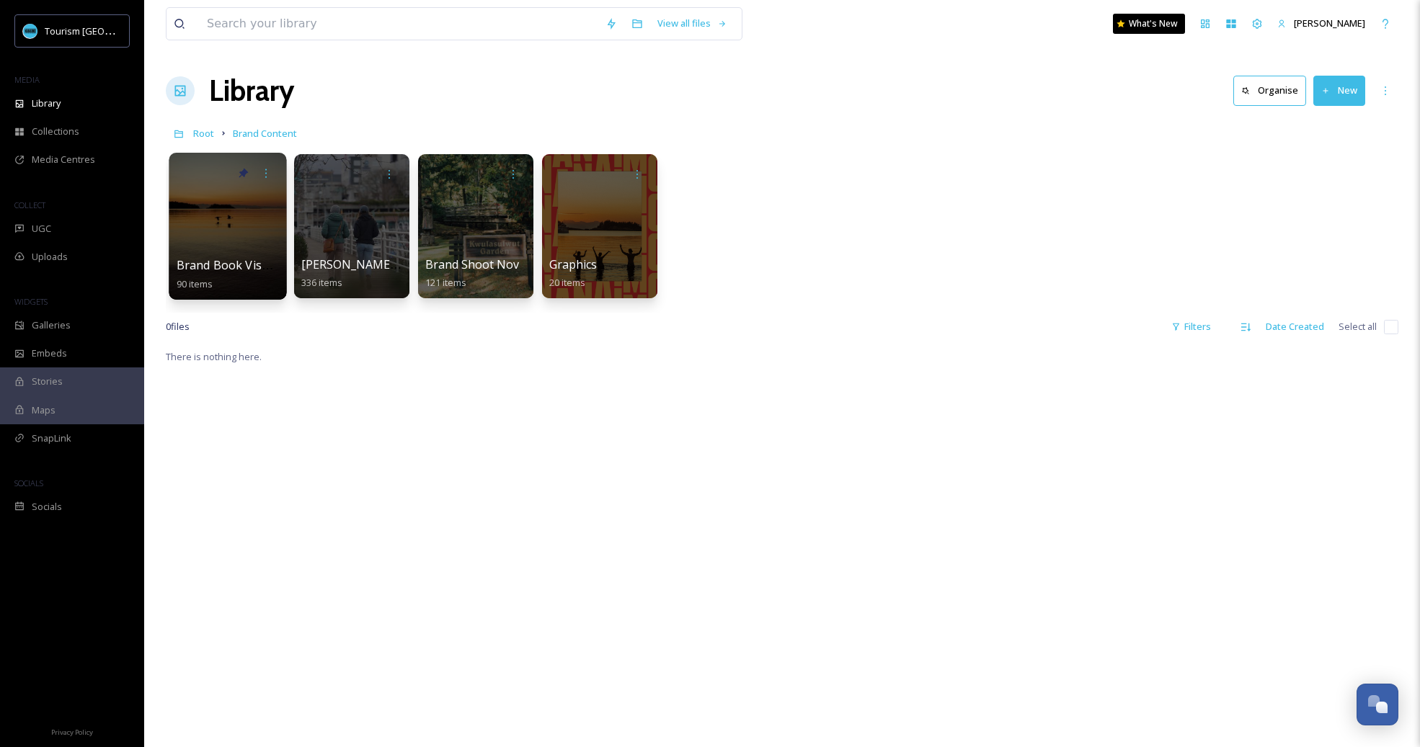  What do you see at coordinates (472, 264) in the screenshot?
I see `span: Brand Shoot Nov` at bounding box center [472, 264].